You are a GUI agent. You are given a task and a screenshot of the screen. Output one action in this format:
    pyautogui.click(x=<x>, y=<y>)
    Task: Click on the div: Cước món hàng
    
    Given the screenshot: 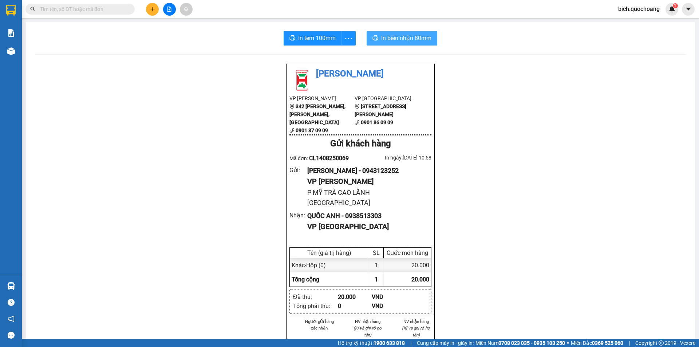 What is the action you would take?
    pyautogui.click(x=407, y=253)
    